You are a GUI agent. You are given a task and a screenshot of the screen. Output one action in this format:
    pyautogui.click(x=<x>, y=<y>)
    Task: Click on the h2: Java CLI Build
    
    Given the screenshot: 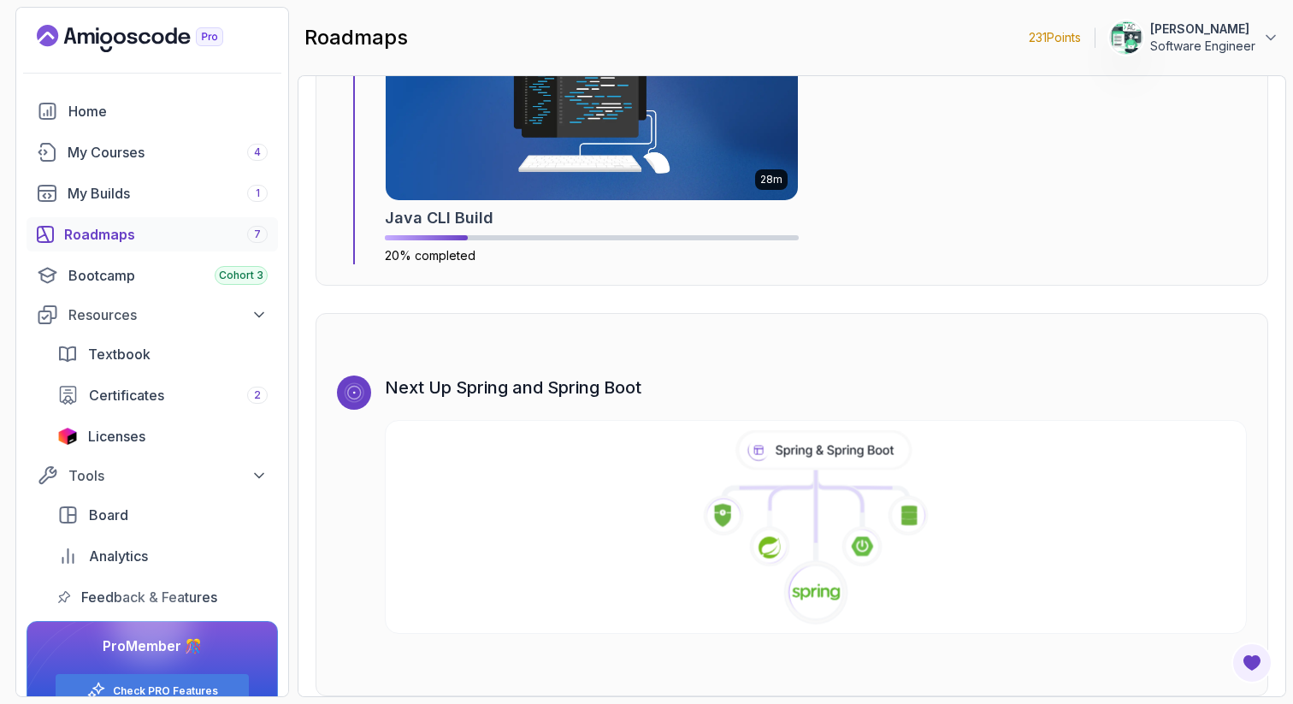 What is the action you would take?
    pyautogui.click(x=439, y=218)
    